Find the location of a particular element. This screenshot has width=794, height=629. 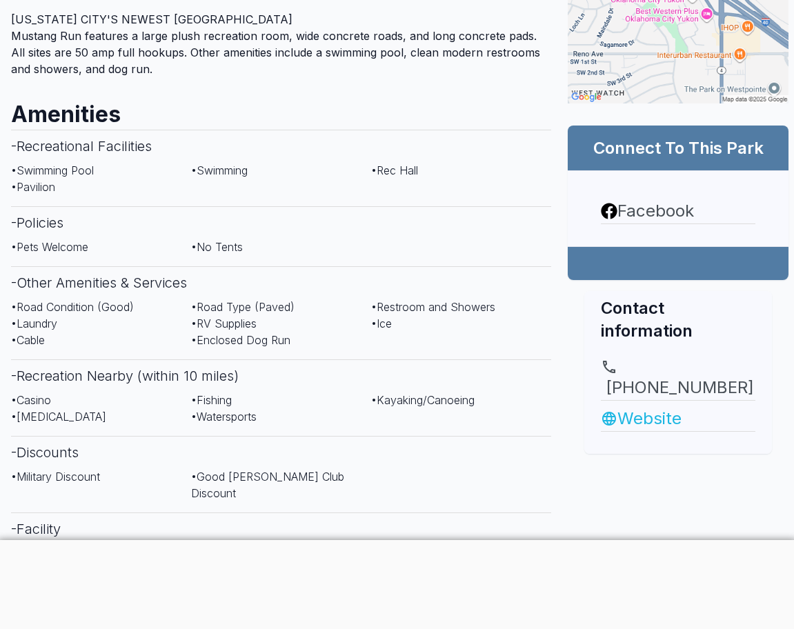

span: • Laundry is located at coordinates (34, 324).